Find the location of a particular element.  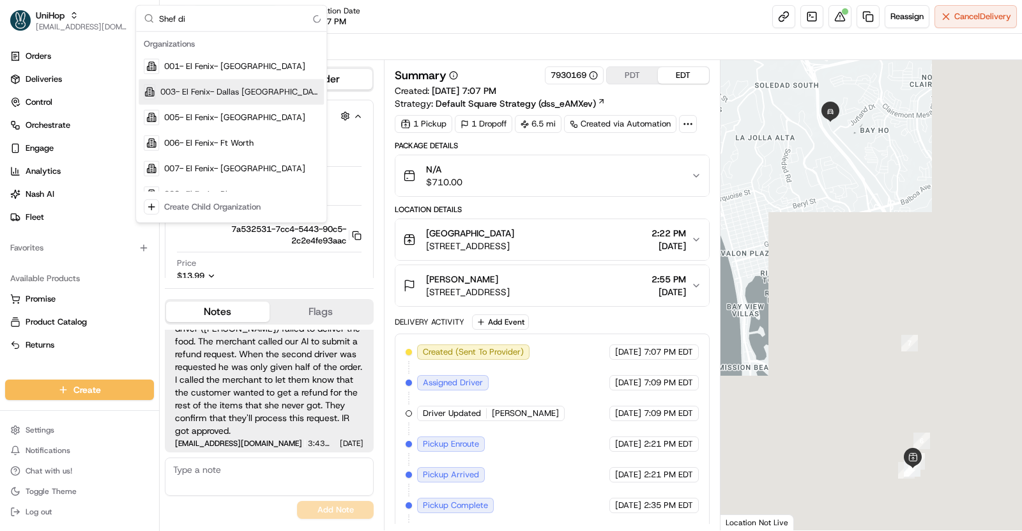

span: Chat with us! is located at coordinates (49, 471).